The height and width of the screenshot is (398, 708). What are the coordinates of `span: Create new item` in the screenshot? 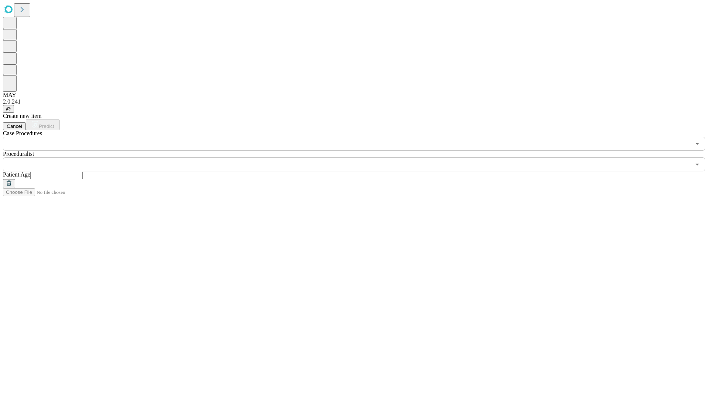 It's located at (22, 116).